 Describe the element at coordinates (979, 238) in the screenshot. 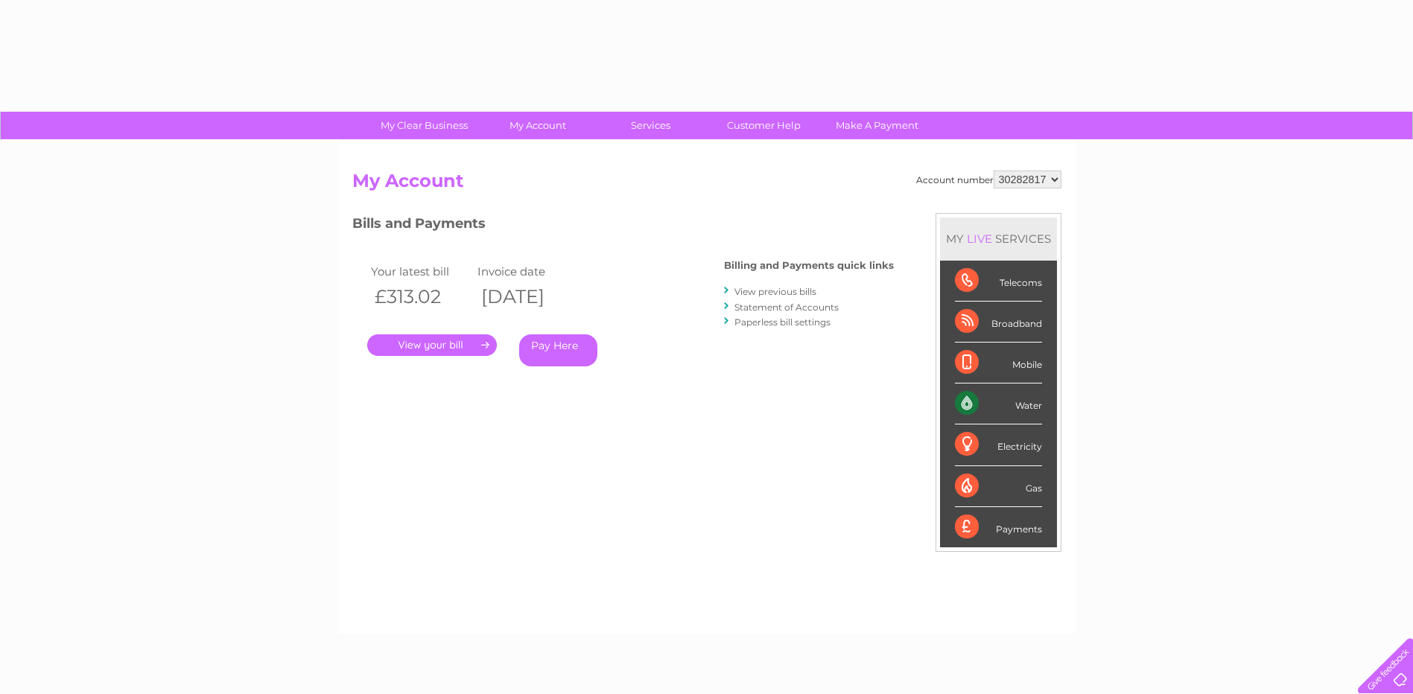

I see `div: LIVE` at that location.